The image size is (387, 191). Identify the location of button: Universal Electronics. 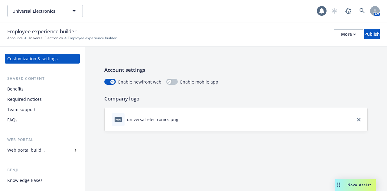
(45, 11).